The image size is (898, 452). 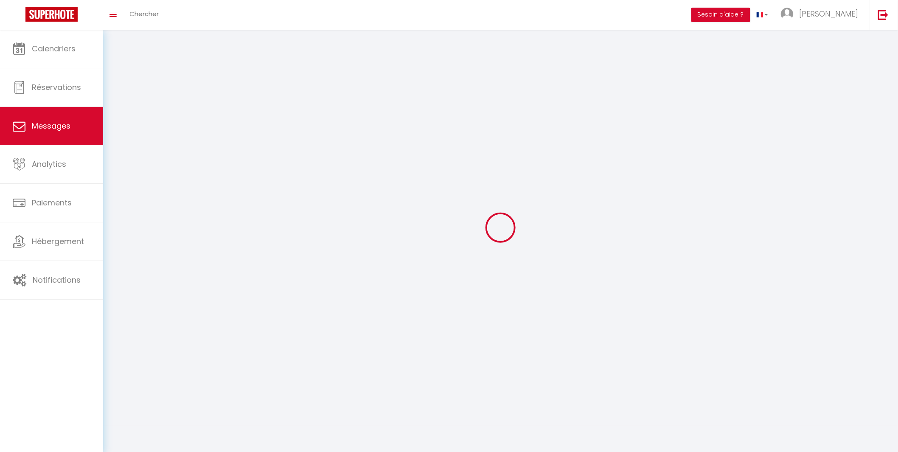 What do you see at coordinates (20, 16) in the screenshot?
I see `button: Ouvrir le widget de chat LiveChat` at bounding box center [20, 16].